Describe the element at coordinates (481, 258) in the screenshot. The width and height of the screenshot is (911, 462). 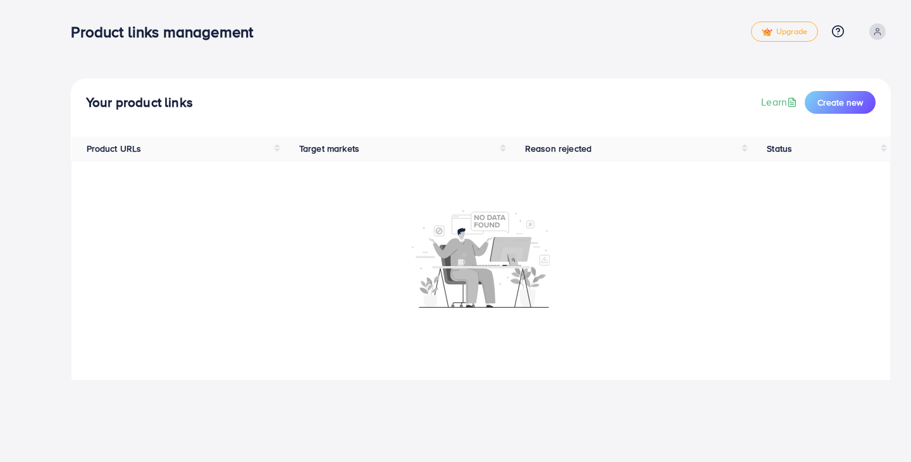
I see `img: No account` at that location.